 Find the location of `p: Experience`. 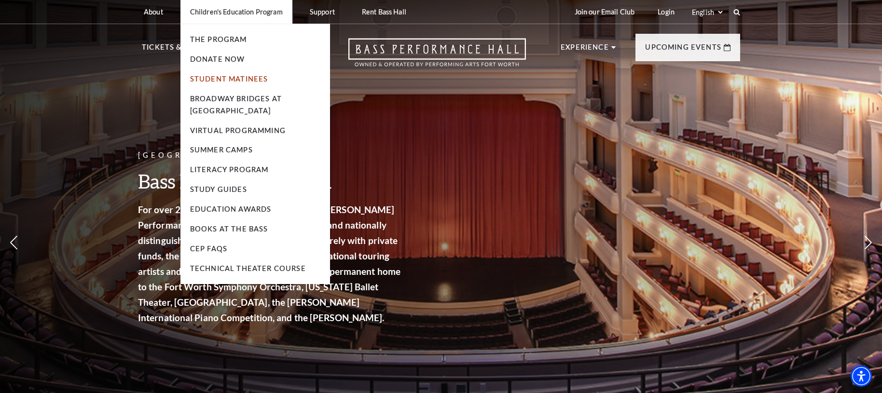

p: Experience is located at coordinates (585, 50).